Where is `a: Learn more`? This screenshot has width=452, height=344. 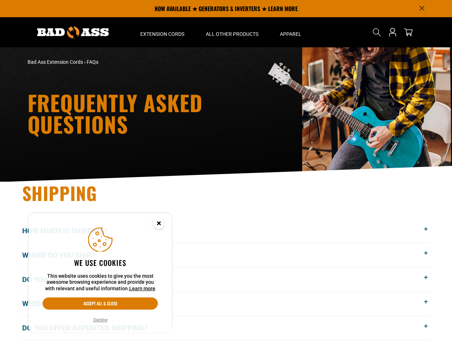
a: Learn more is located at coordinates (142, 288).